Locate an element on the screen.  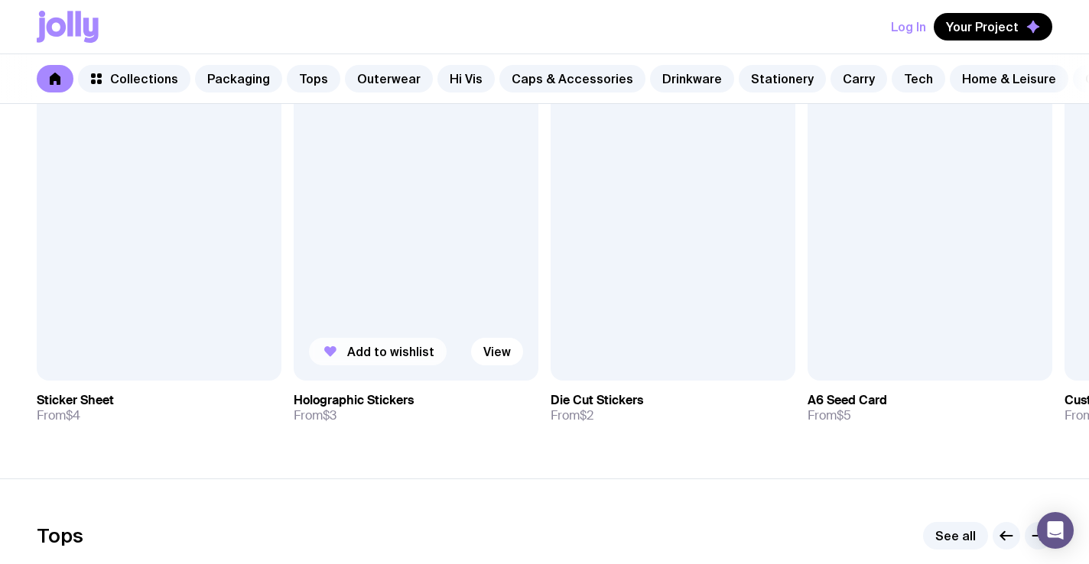
a: Die Cut StickersFrom$2 is located at coordinates (673, 408).